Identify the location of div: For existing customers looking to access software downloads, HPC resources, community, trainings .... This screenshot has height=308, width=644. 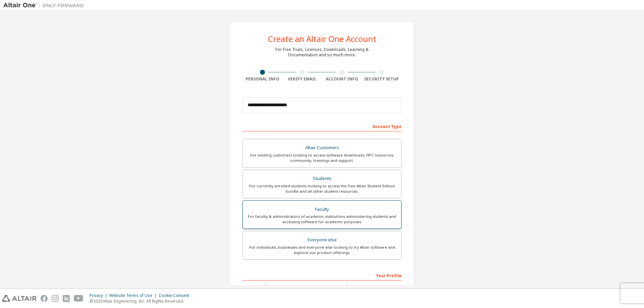
(322, 158).